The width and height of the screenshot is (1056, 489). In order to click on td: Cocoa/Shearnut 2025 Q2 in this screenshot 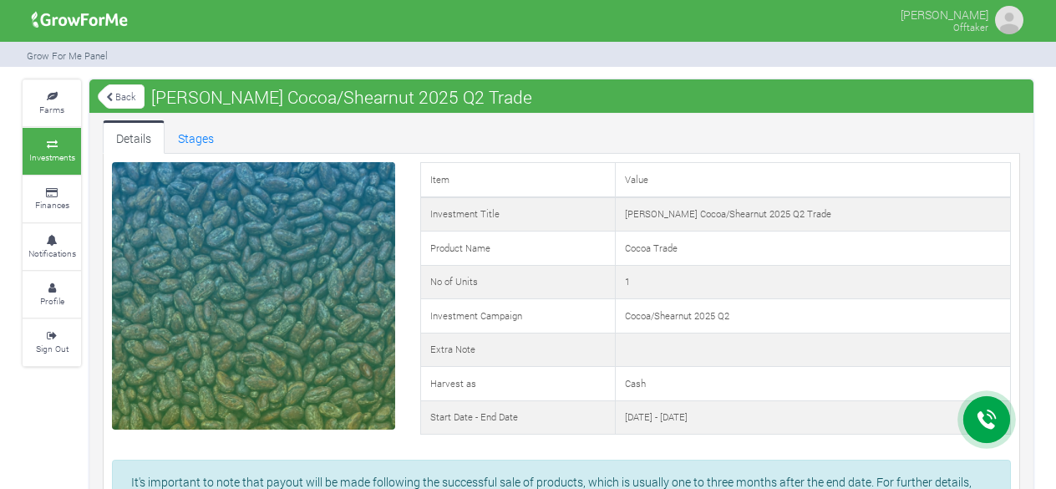, I will do `click(813, 316)`.